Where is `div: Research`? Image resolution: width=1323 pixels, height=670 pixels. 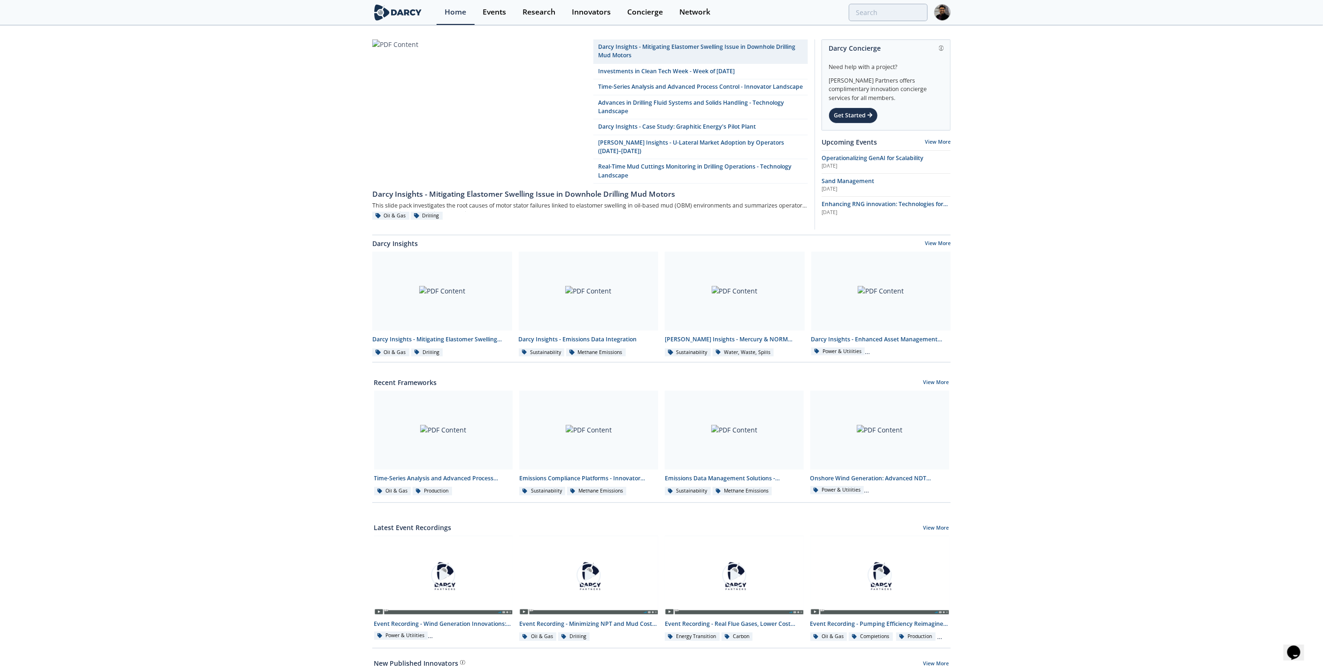 div: Research is located at coordinates (539, 12).